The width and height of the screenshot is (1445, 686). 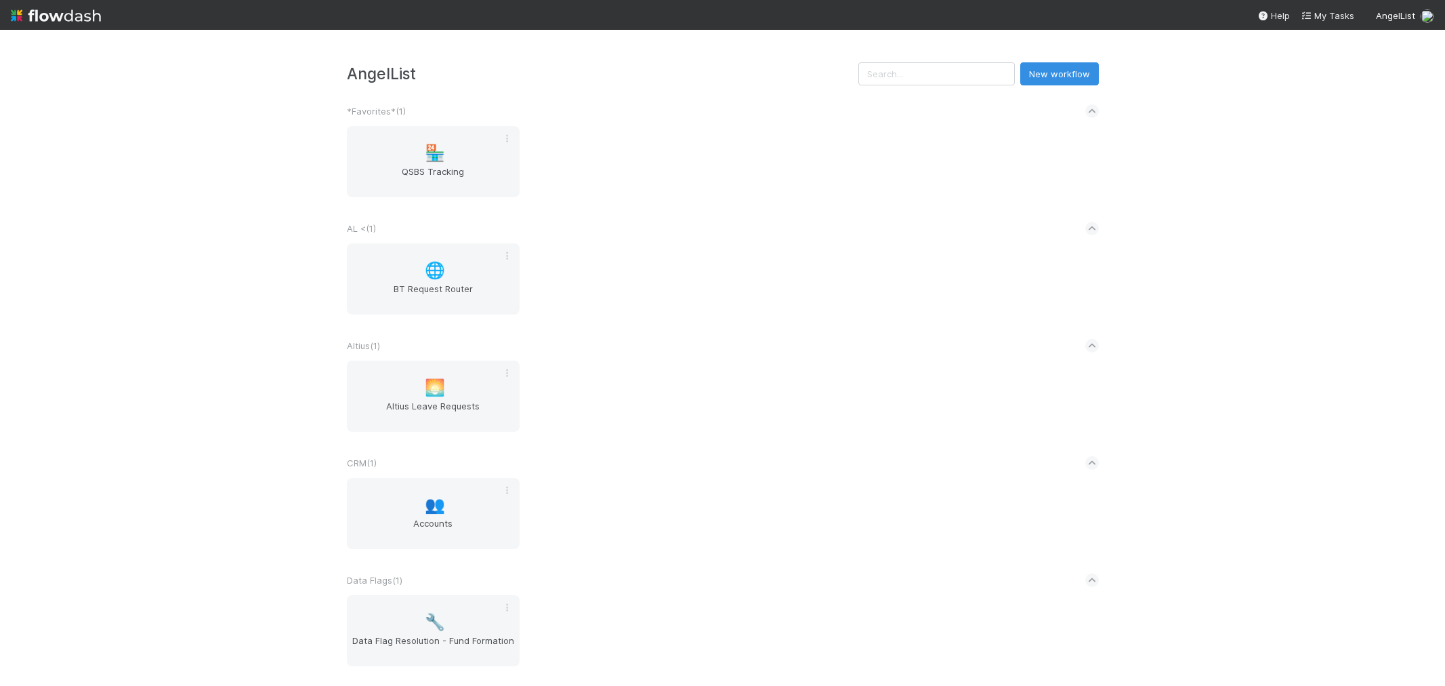 What do you see at coordinates (1395, 16) in the screenshot?
I see `span: AngelList` at bounding box center [1395, 16].